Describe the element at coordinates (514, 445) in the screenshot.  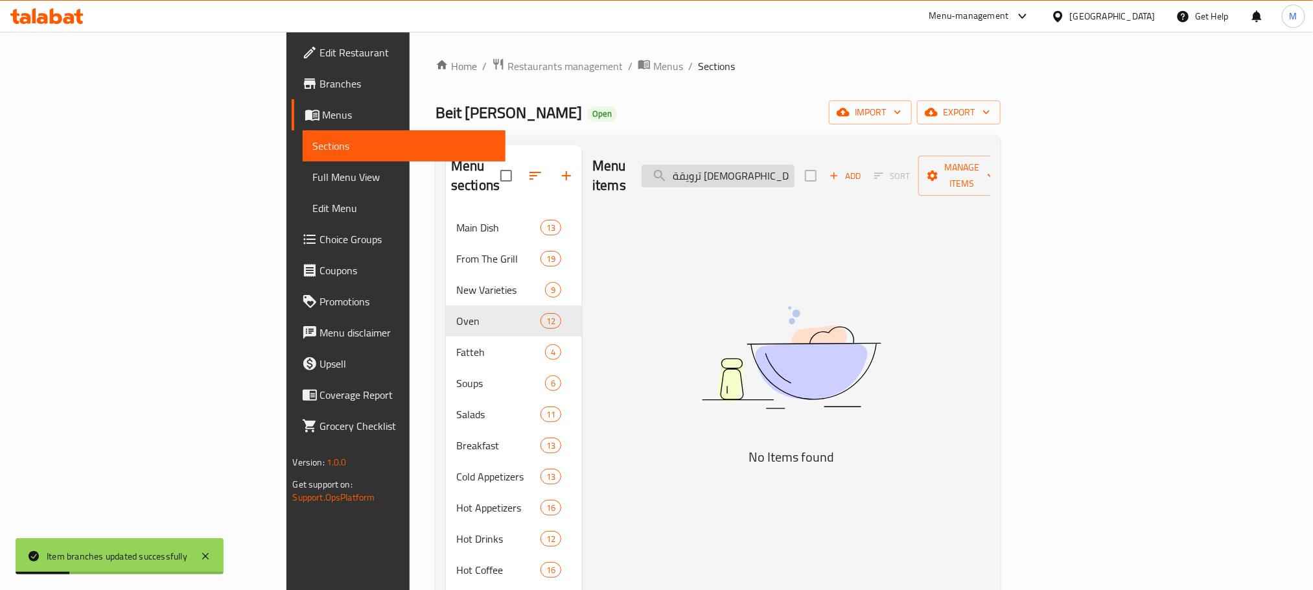
I see `div: Breakfast13` at that location.